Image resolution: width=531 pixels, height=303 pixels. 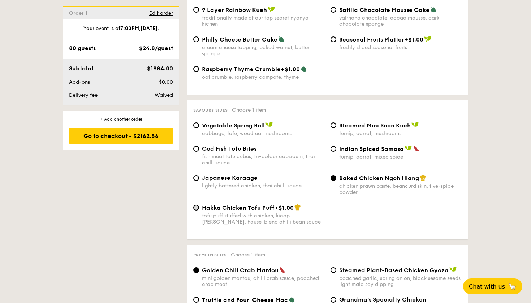 What do you see at coordinates (196, 149) in the screenshot?
I see `input: Cod Fish Tofu Bitesfish meat tofu cubes, tri-colour capsicum, thai chilli sauce` at bounding box center [196, 149].